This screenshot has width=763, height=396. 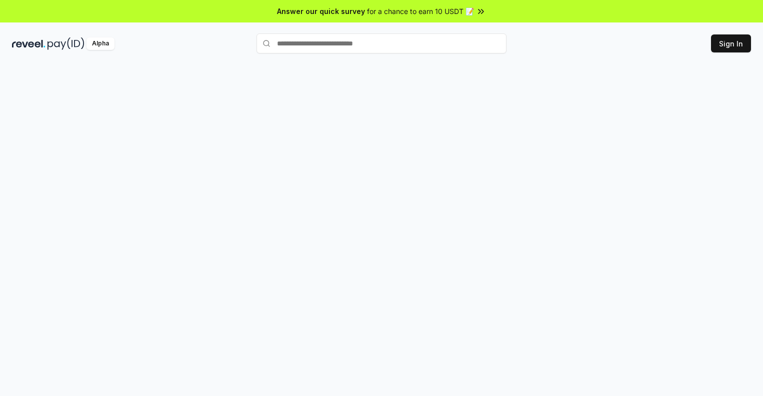 What do you see at coordinates (321, 11) in the screenshot?
I see `span: Answer our quick survey` at bounding box center [321, 11].